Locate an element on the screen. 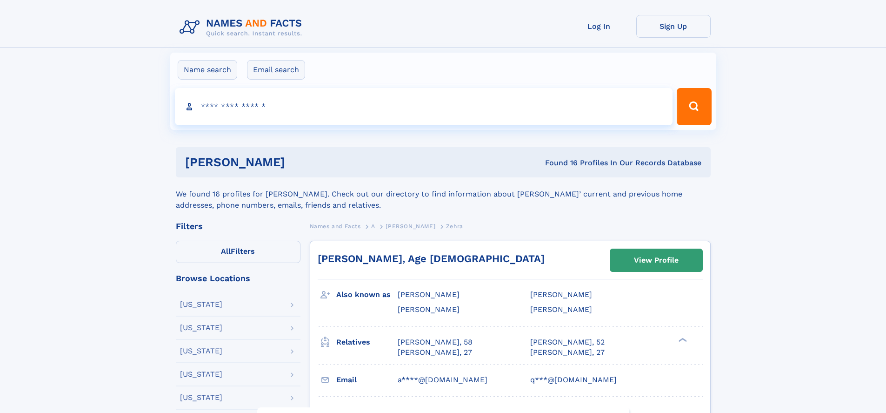 The width and height of the screenshot is (886, 413). div: View Profile is located at coordinates (656, 260).